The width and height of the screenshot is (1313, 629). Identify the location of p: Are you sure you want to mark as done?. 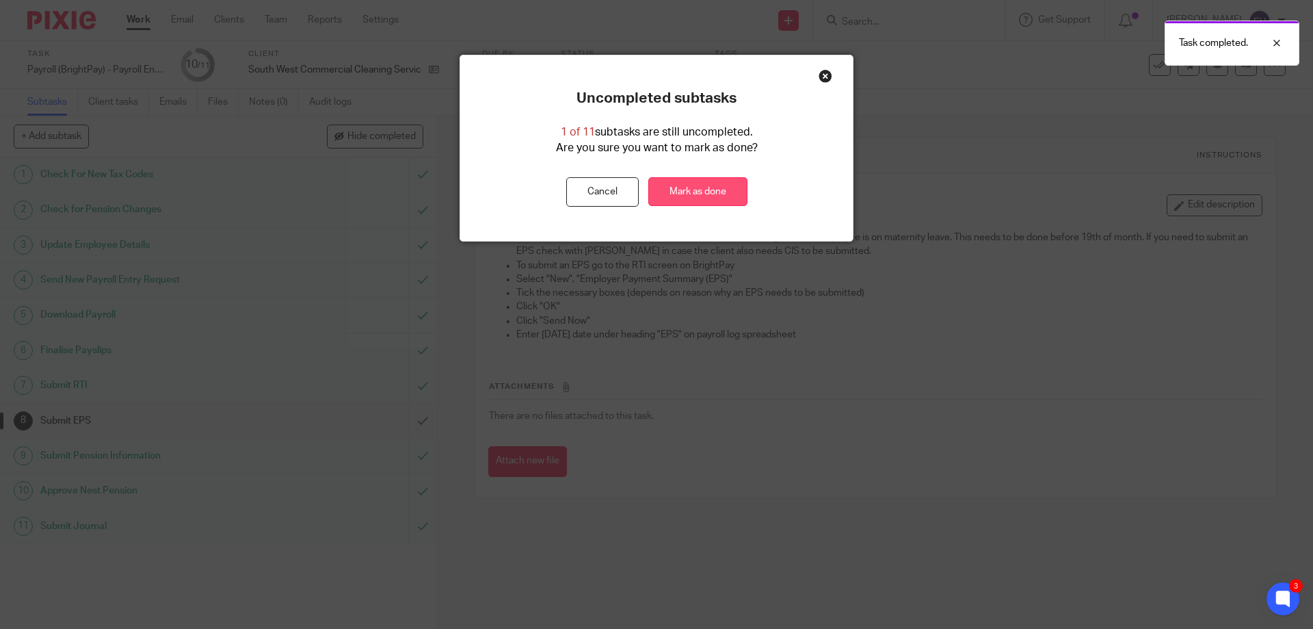
(657, 148).